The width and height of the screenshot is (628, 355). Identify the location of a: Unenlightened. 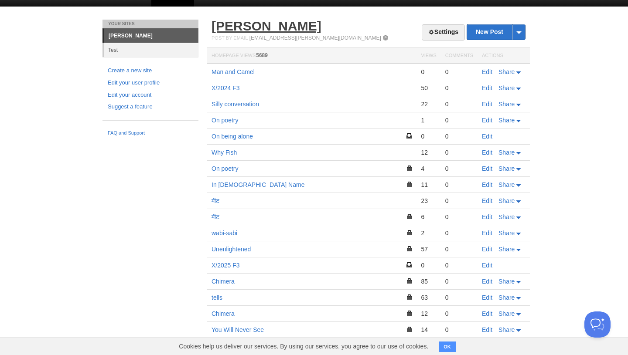
(231, 249).